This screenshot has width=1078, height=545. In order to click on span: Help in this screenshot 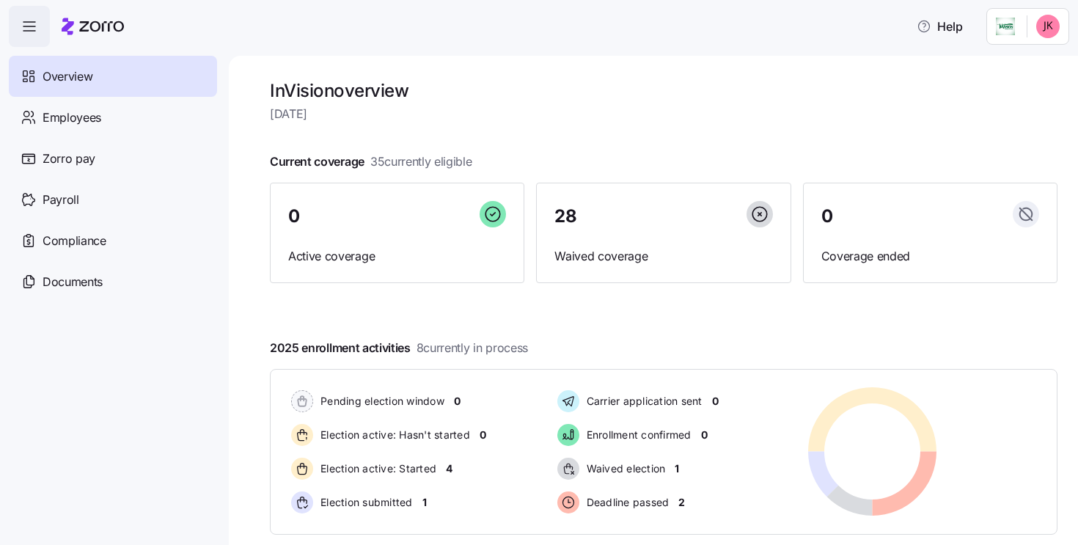, I will do `click(939, 26)`.